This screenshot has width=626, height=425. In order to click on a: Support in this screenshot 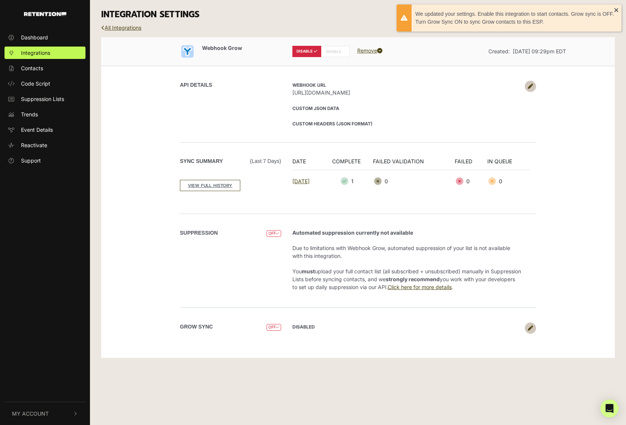, I will do `click(45, 160)`.